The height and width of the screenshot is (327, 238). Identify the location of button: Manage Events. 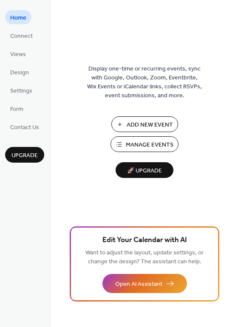
(144, 144).